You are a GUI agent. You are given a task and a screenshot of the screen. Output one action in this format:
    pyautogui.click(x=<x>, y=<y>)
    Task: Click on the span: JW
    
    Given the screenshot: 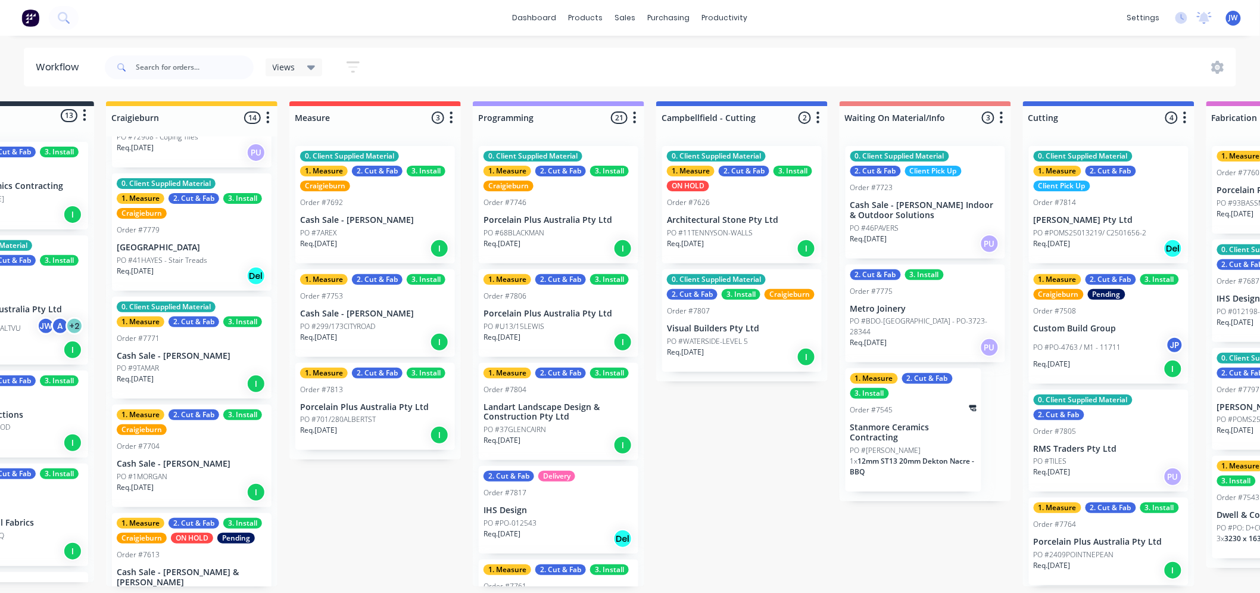 What is the action you would take?
    pyautogui.click(x=1234, y=18)
    